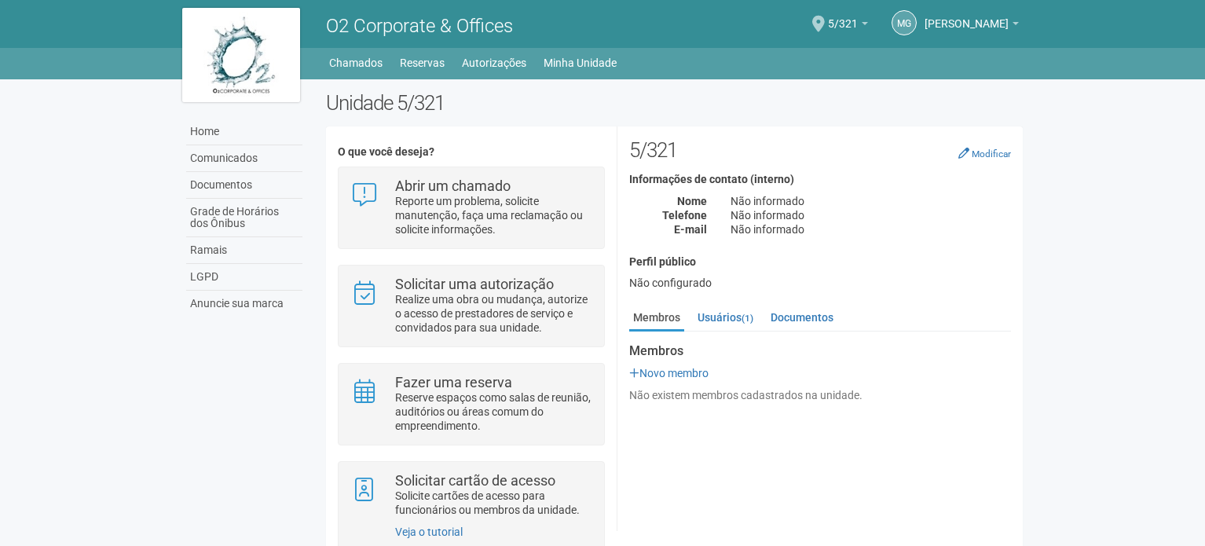 This screenshot has height=546, width=1205. Describe the element at coordinates (470, 495) in the screenshot. I see `a: Solicitar cartão de acesso Solicite cartões de acesso para funcionários ou membros da unidade.` at that location.